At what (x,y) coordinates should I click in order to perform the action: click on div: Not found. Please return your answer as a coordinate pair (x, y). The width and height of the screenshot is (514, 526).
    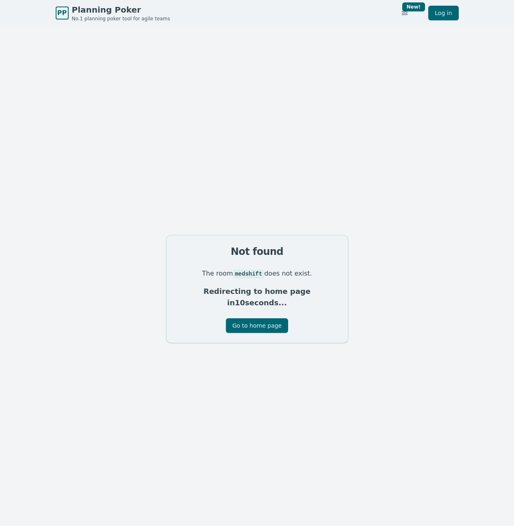
    Looking at the image, I should click on (257, 252).